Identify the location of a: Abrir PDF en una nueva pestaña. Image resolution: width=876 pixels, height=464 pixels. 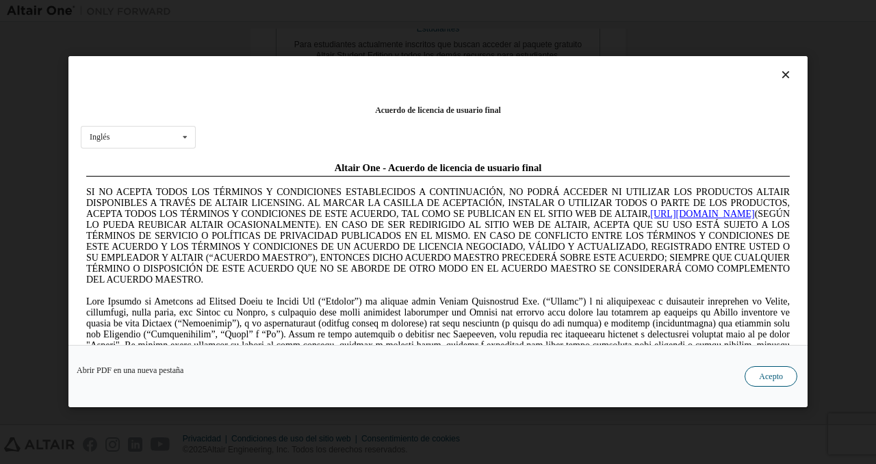
(130, 371).